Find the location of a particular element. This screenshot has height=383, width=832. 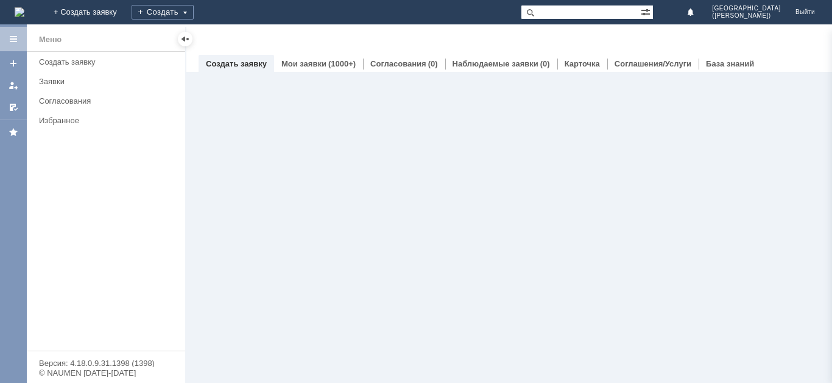

a: Наблюдаемые заявки is located at coordinates (495, 63).